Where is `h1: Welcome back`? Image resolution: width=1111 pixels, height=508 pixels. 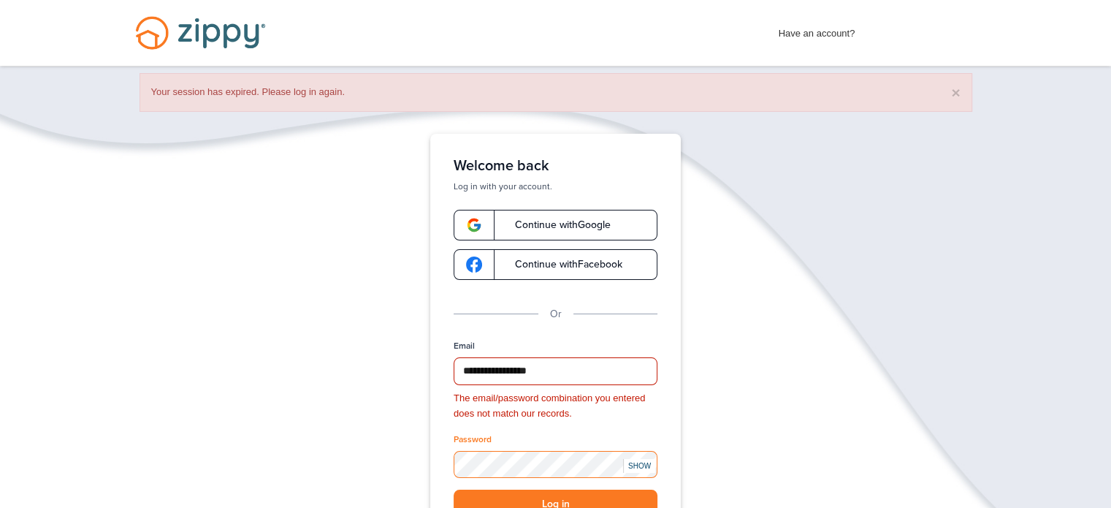 h1: Welcome back is located at coordinates (555, 166).